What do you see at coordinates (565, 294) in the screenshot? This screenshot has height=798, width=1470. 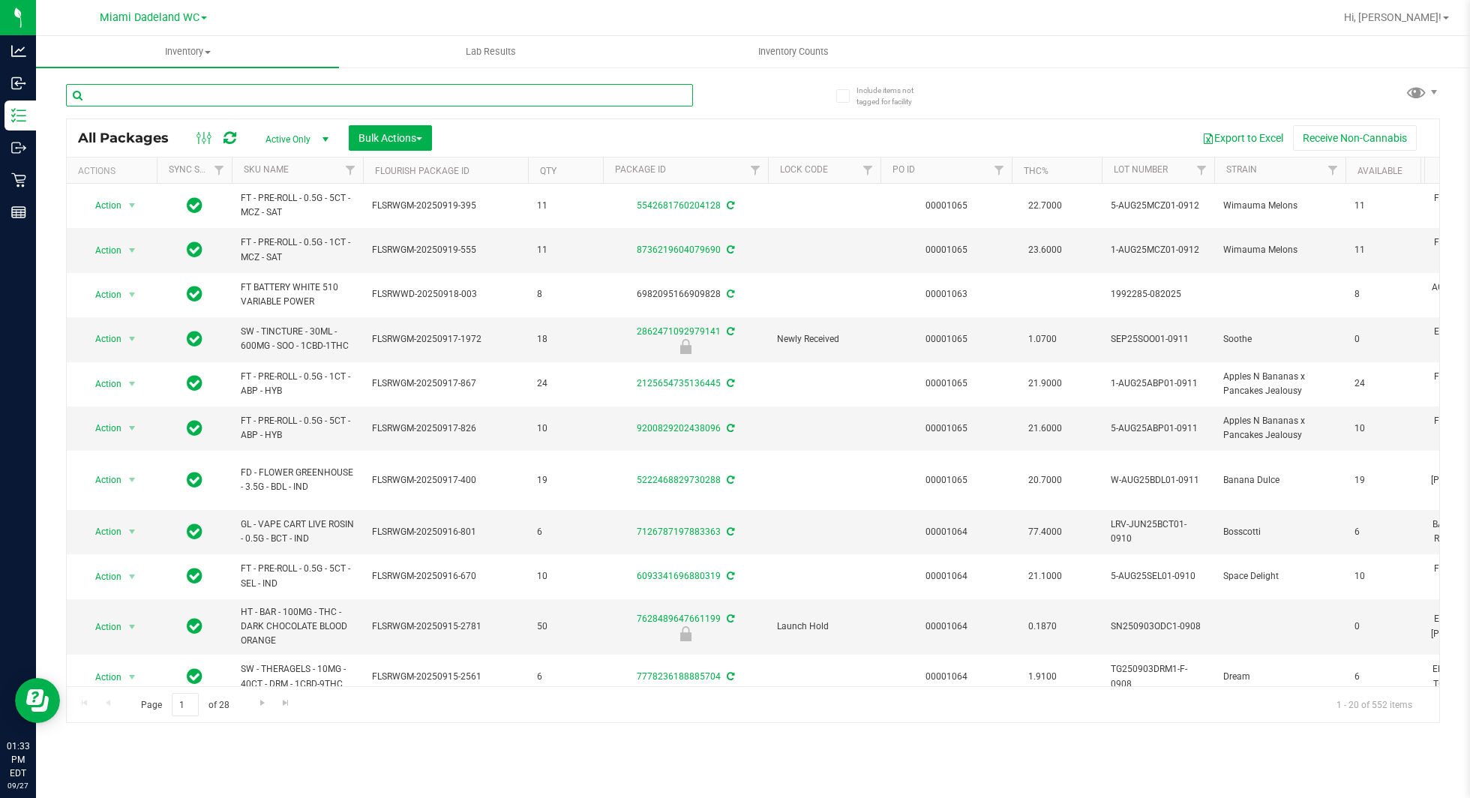 I see `span: 8` at bounding box center [565, 294].